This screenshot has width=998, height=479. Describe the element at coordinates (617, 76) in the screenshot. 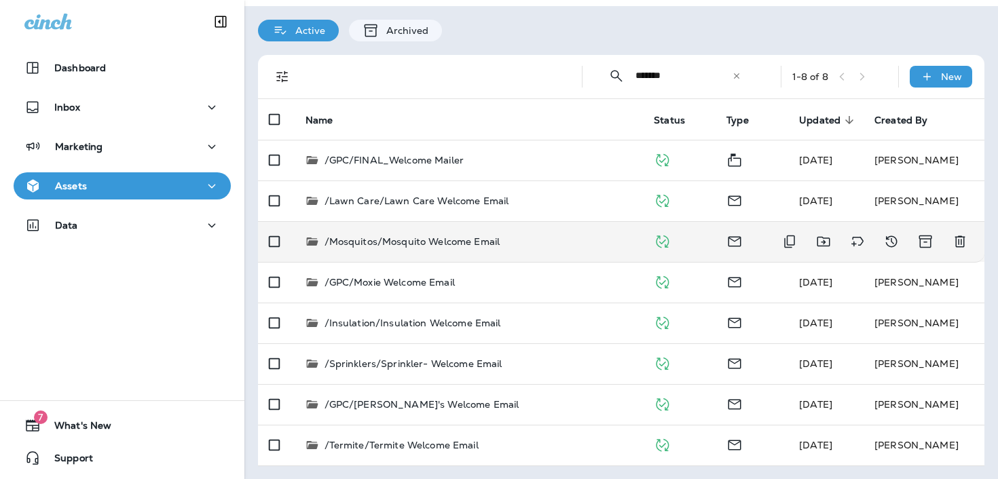

I see `button: Collapse Search` at that location.